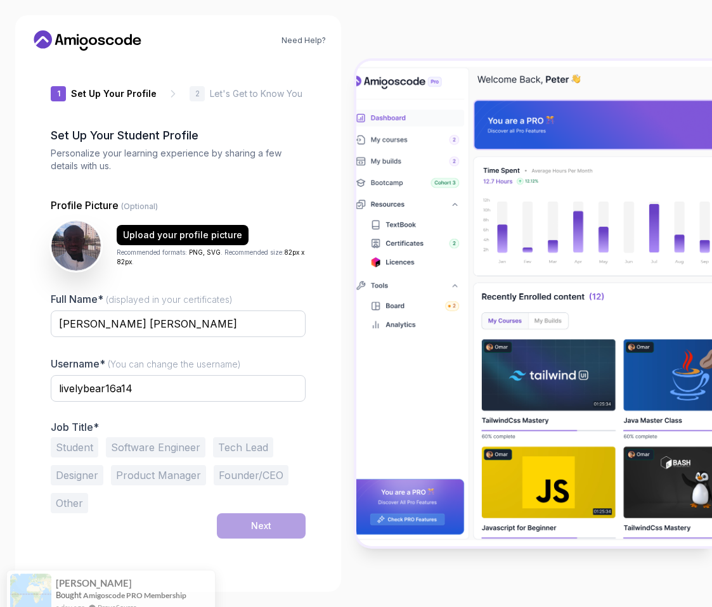 Image resolution: width=712 pixels, height=607 pixels. I want to click on h2: Set Up Your Student Profile, so click(178, 136).